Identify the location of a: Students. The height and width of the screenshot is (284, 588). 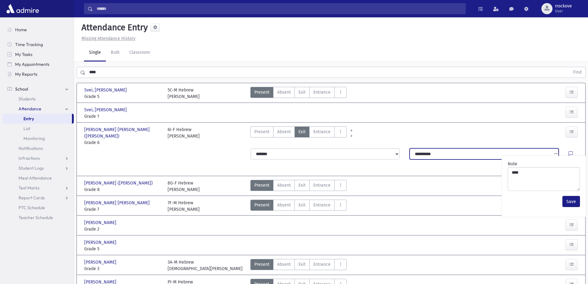
(38, 99).